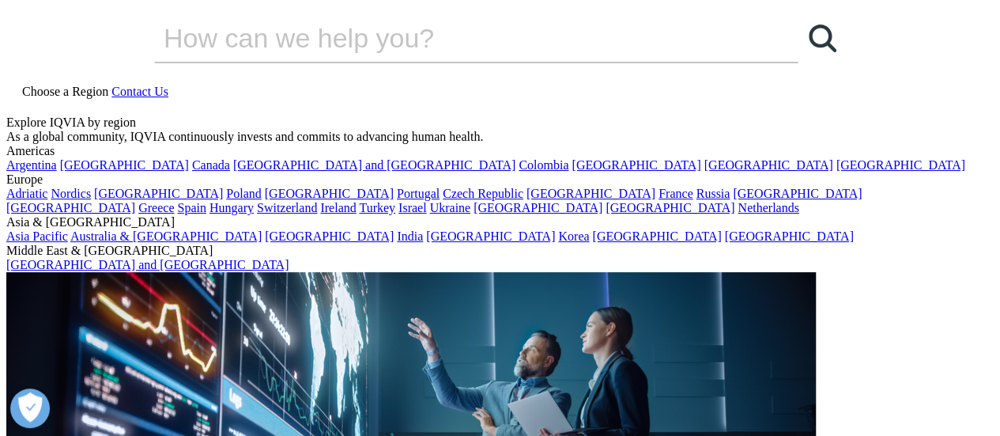 The height and width of the screenshot is (436, 1000). What do you see at coordinates (454, 38) in the screenshot?
I see `input: Search` at bounding box center [454, 38].